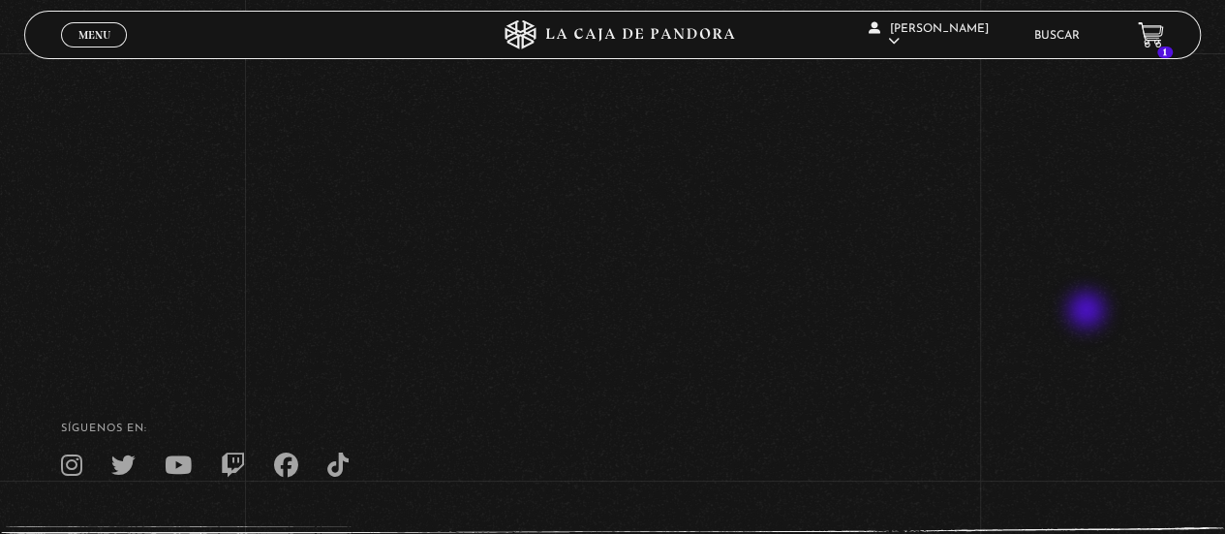 This screenshot has height=534, width=1225. I want to click on span: 1, so click(1165, 52).